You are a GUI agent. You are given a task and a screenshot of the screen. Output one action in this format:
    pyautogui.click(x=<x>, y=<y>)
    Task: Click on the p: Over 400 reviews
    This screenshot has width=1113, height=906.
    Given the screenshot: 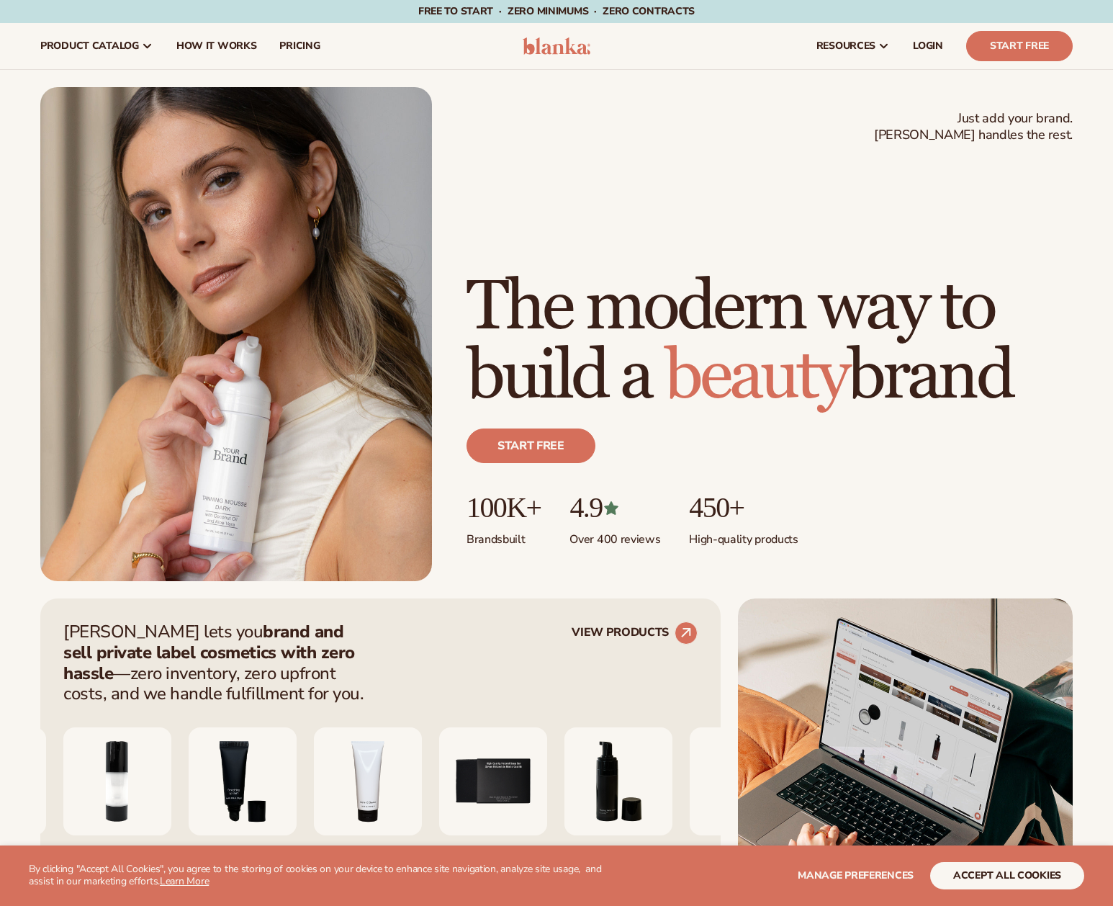 What is the action you would take?
    pyautogui.click(x=615, y=535)
    